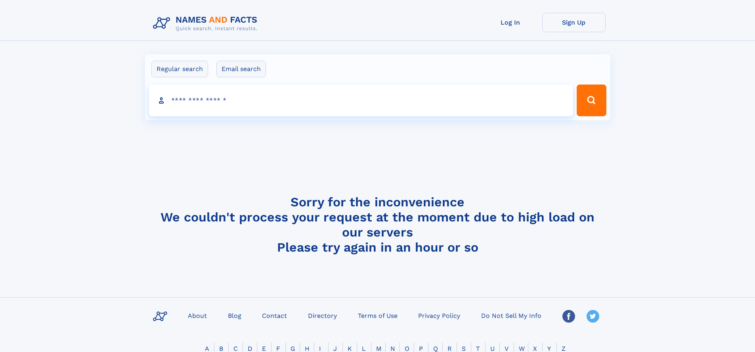  Describe the element at coordinates (207, 23) in the screenshot. I see `img: Logo Names and Facts` at that location.